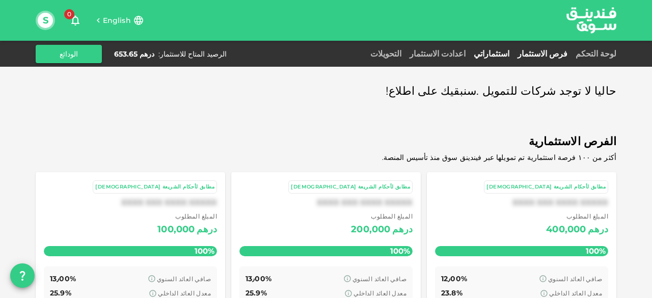  What do you see at coordinates (454, 279) in the screenshot?
I see `span: 12٫00%` at bounding box center [454, 279].